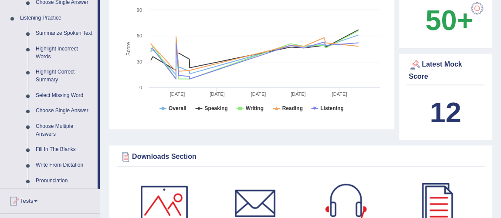 This screenshot has height=218, width=501. I want to click on b: 12, so click(445, 112).